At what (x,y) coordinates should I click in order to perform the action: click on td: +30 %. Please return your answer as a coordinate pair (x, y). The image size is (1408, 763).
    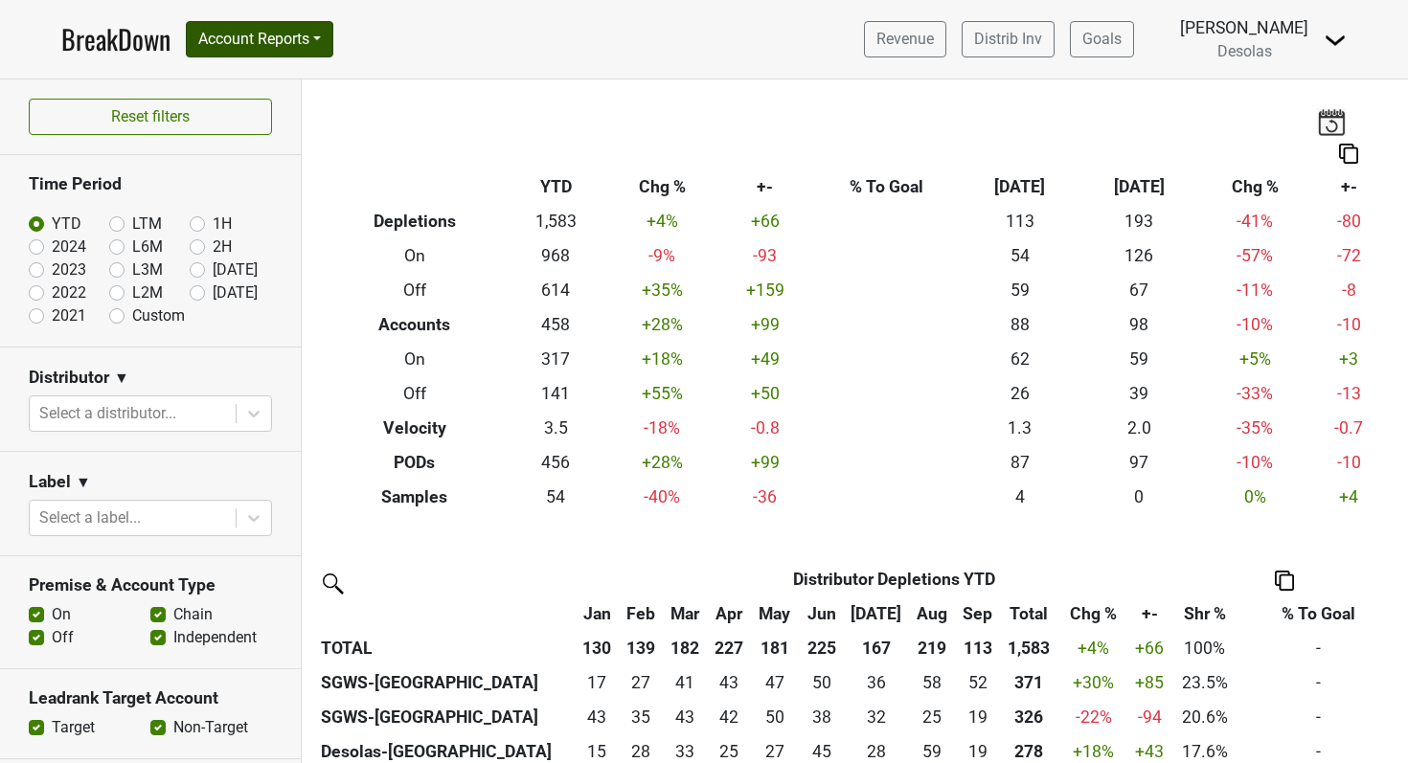
    Looking at the image, I should click on (1093, 683).